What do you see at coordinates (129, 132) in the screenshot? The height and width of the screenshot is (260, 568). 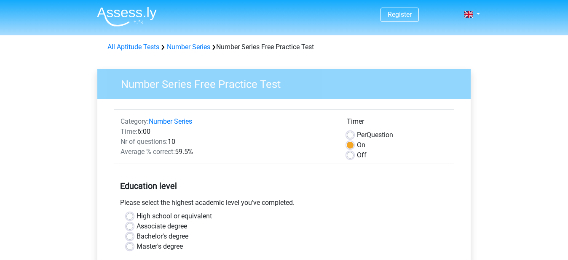 I see `span: Time:` at bounding box center [129, 132].